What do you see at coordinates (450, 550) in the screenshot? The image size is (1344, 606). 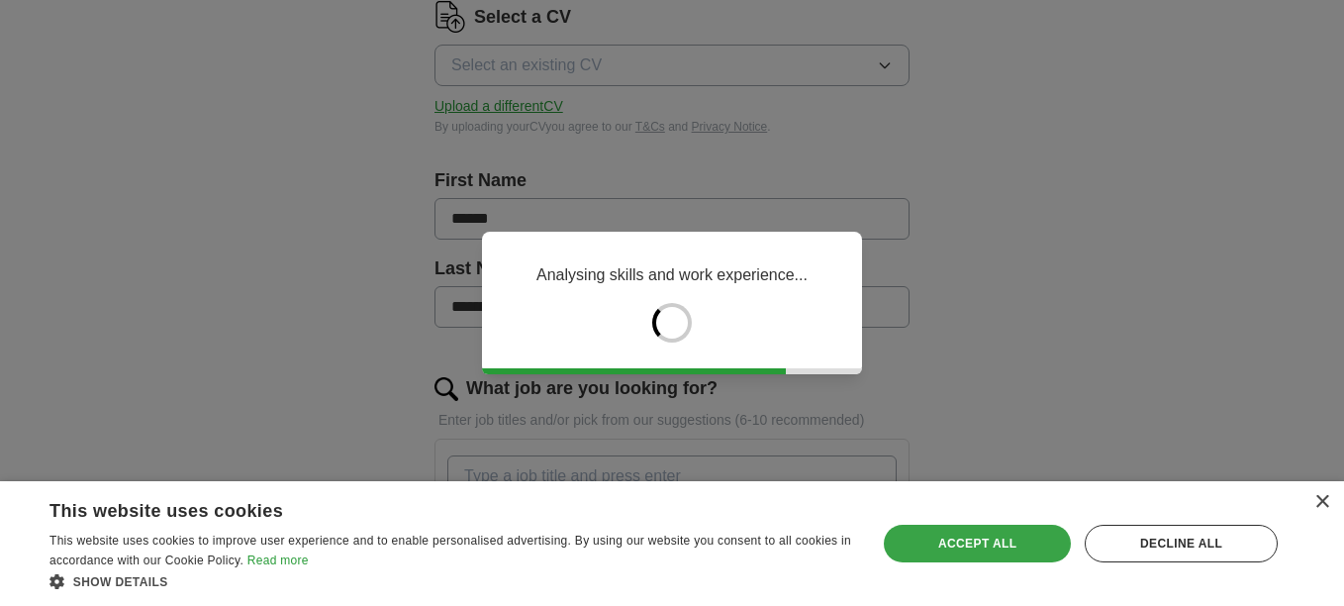 I see `span: This website uses cookies to improve user experience and to enable personalised advertising. By u...` at bounding box center [450, 550].